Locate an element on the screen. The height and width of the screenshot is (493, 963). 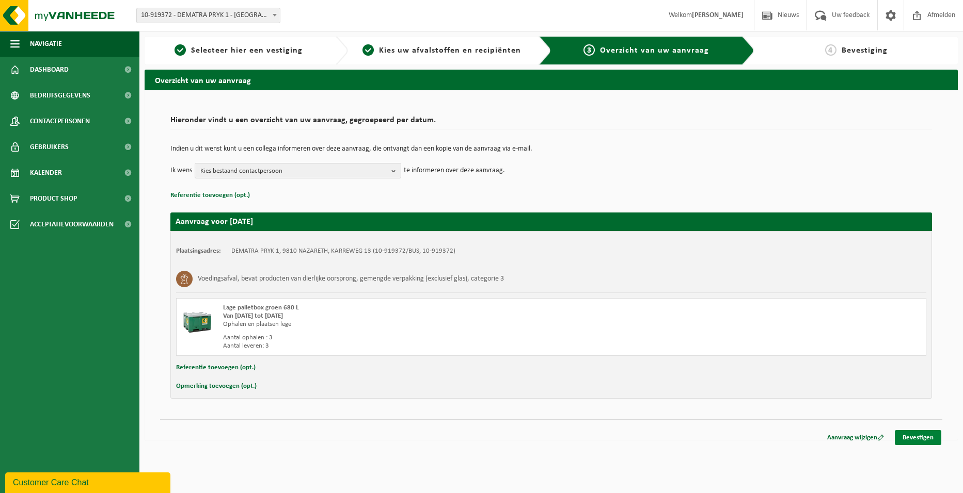
img: PB-LB-0680-HPE-GN-01.png is located at coordinates (197, 319).